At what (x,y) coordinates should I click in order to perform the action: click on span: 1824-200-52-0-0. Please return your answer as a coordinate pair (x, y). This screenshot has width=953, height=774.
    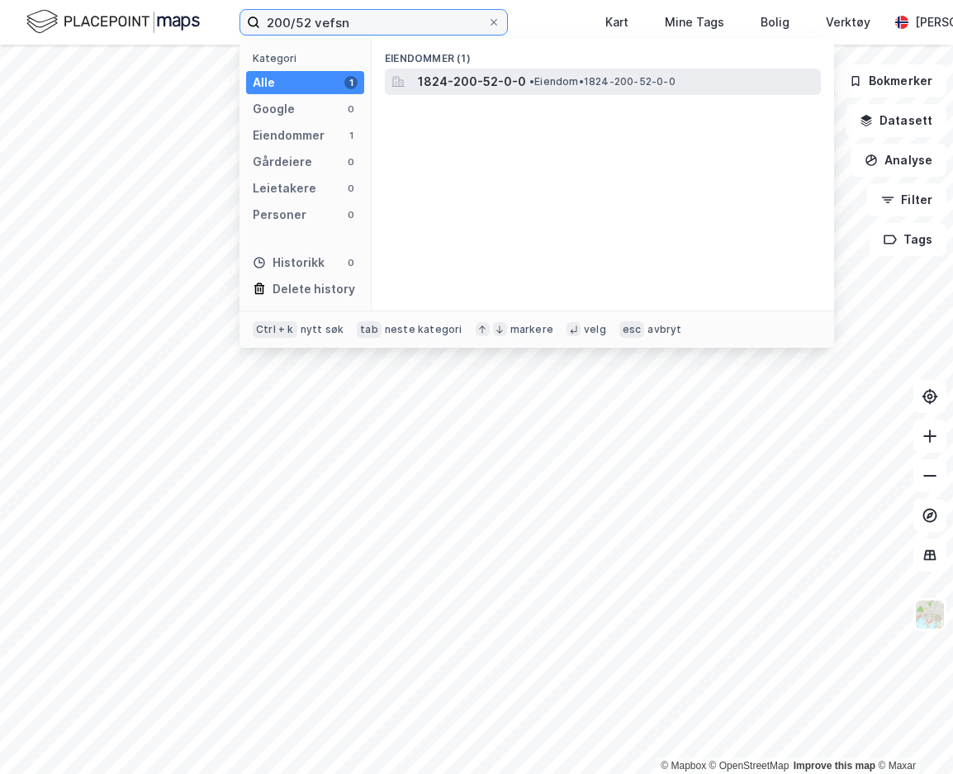
    Looking at the image, I should click on (471, 82).